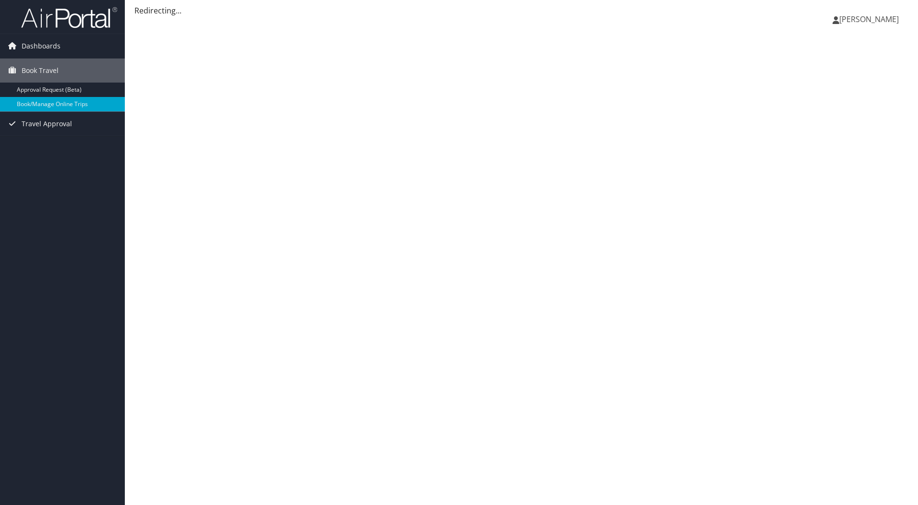 The height and width of the screenshot is (505, 918). Describe the element at coordinates (47, 124) in the screenshot. I see `span: Travel Approval` at that location.